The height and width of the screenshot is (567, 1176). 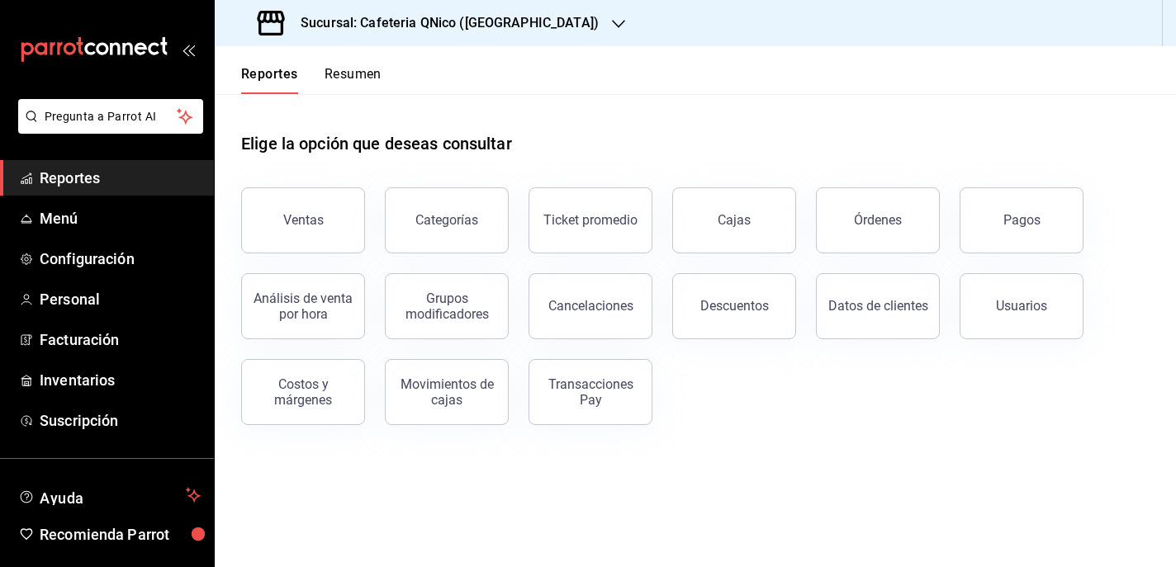 I want to click on div: Descuentos, so click(x=734, y=306).